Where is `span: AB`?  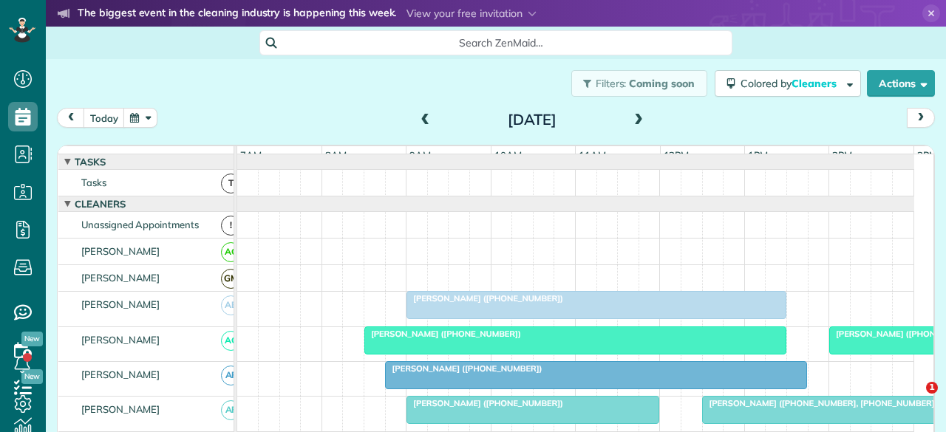 span: AB is located at coordinates (231, 305).